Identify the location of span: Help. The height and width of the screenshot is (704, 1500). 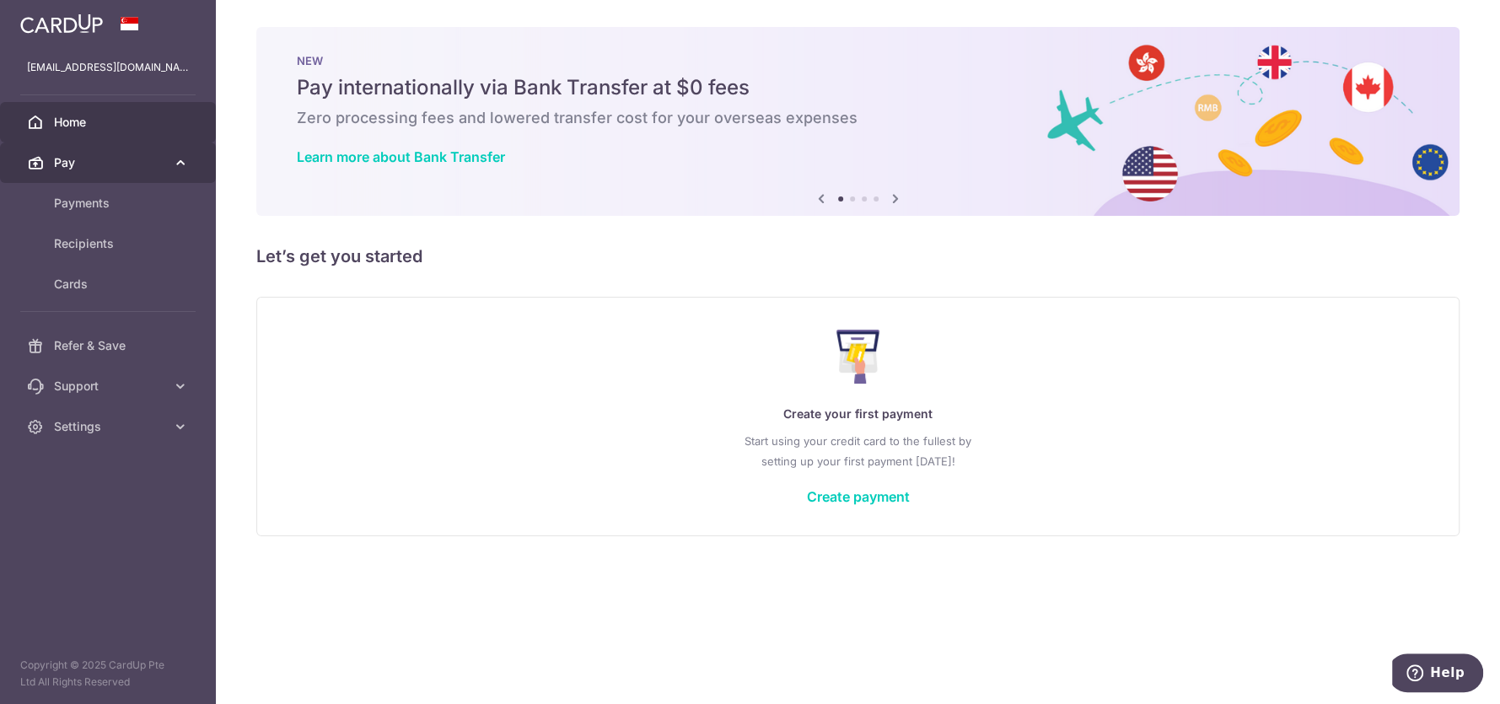
(55, 19).